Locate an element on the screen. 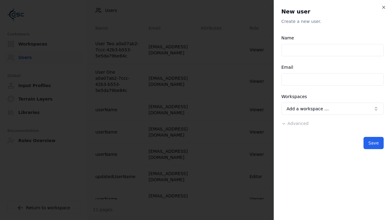 The width and height of the screenshot is (391, 220). label: Email is located at coordinates (287, 67).